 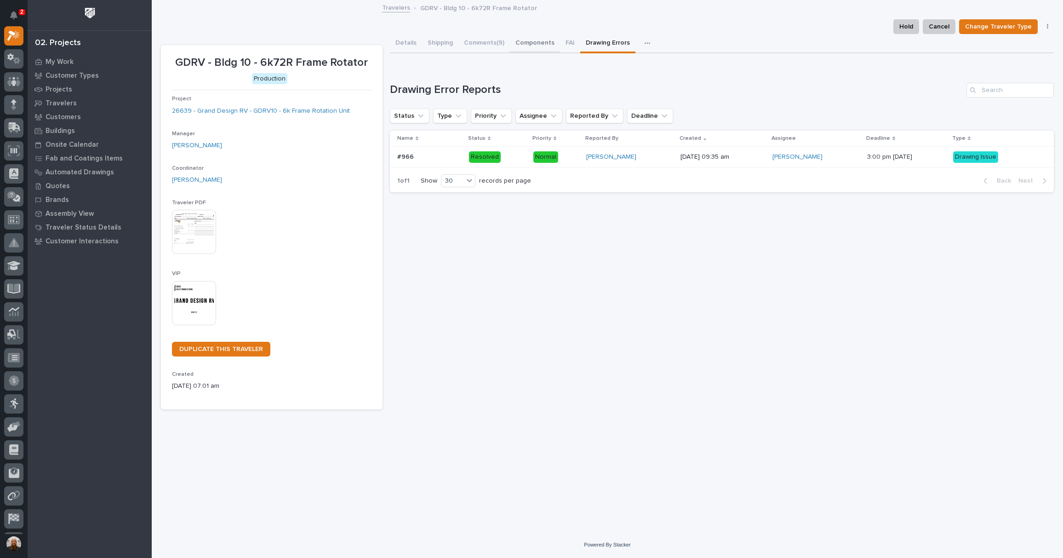 I want to click on p: Buildings, so click(x=60, y=131).